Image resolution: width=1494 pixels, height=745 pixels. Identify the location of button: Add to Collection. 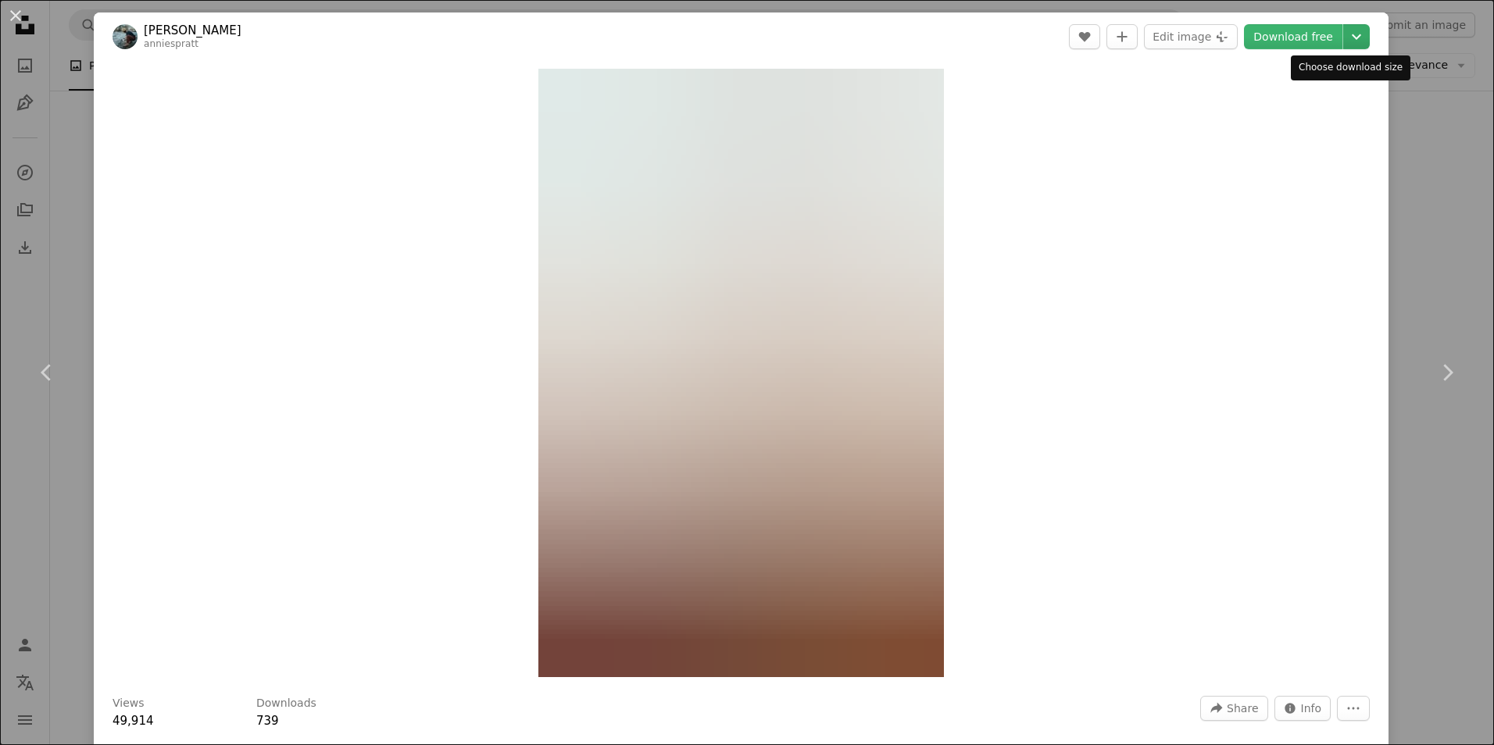
(1122, 37).